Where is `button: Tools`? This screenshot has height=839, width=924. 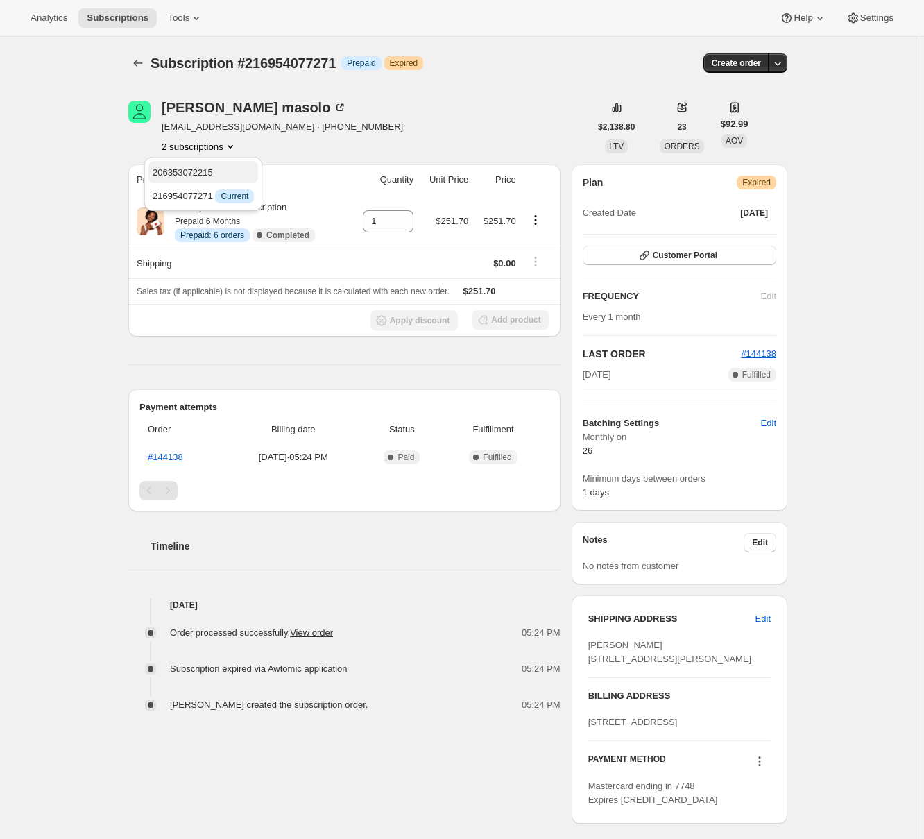 button: Tools is located at coordinates (185, 18).